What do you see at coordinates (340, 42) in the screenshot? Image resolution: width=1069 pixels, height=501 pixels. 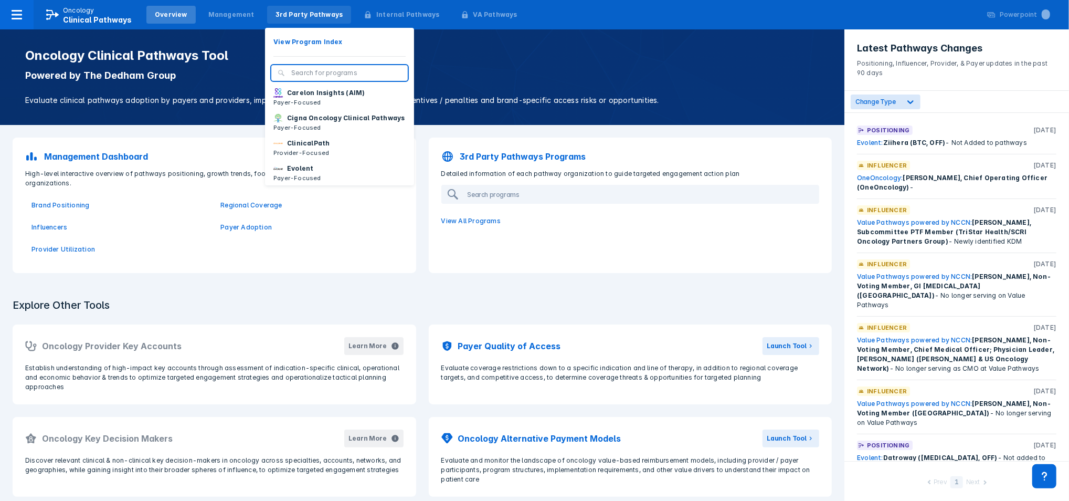 I see `button: View Program Index` at bounding box center [340, 42].